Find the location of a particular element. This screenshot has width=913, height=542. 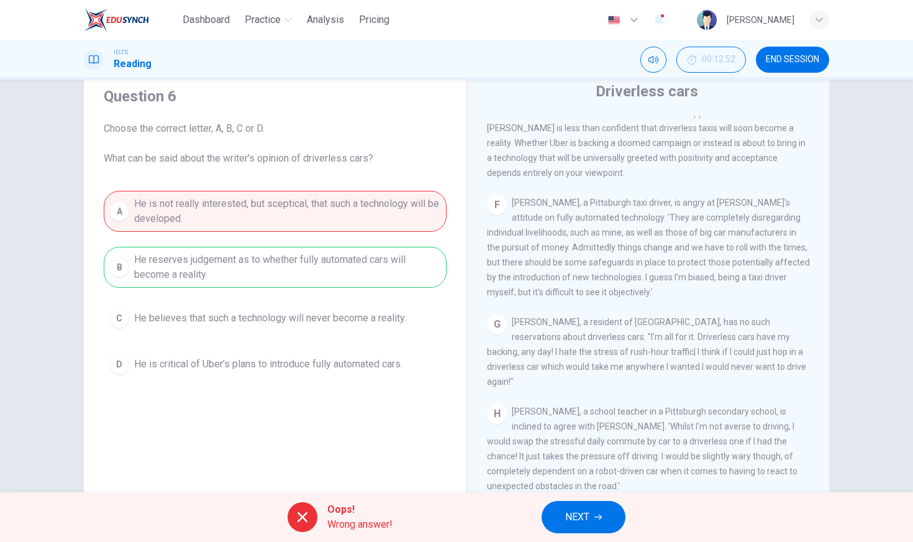

div: F is located at coordinates (497, 205).